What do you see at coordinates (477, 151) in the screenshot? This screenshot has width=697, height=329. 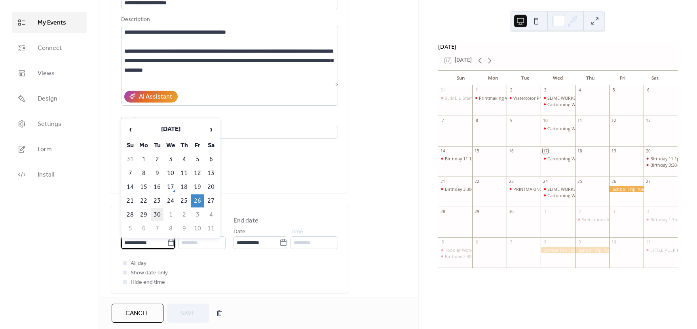 I see `div: 15` at bounding box center [477, 151].